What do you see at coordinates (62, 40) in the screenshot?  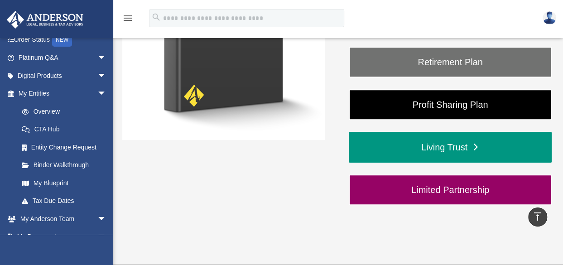 I see `div: NEW` at bounding box center [62, 40].